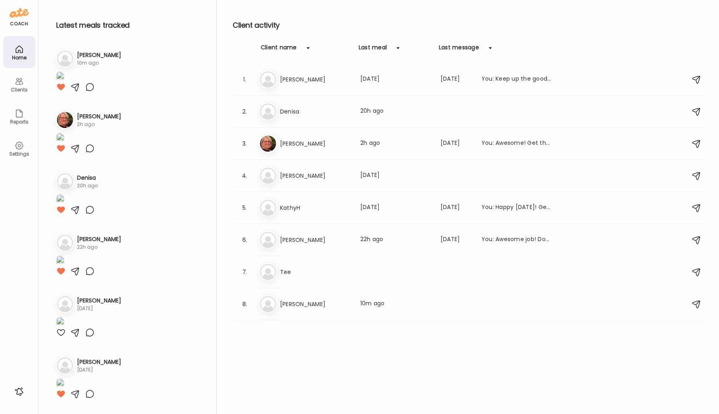  I want to click on h3: Tee, so click(315, 272).